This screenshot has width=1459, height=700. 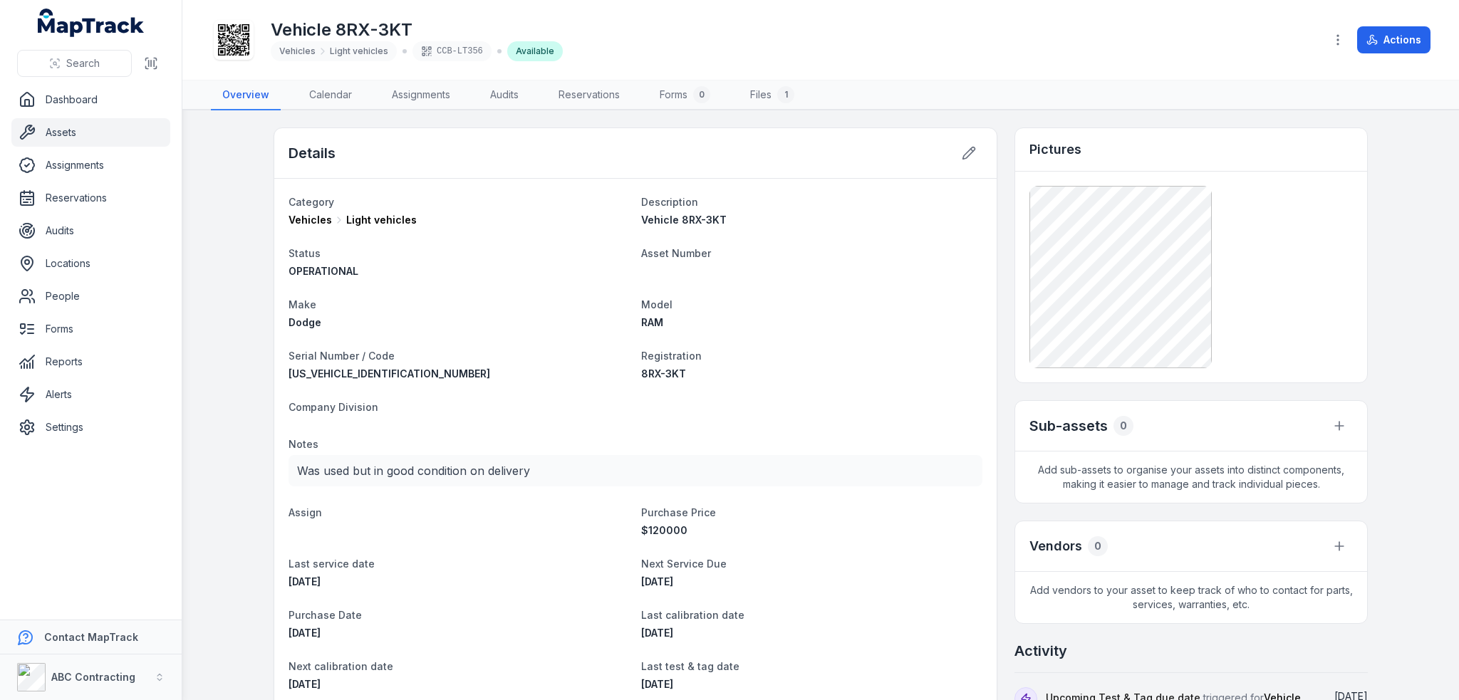 What do you see at coordinates (90, 264) in the screenshot?
I see `a: Locations` at bounding box center [90, 264].